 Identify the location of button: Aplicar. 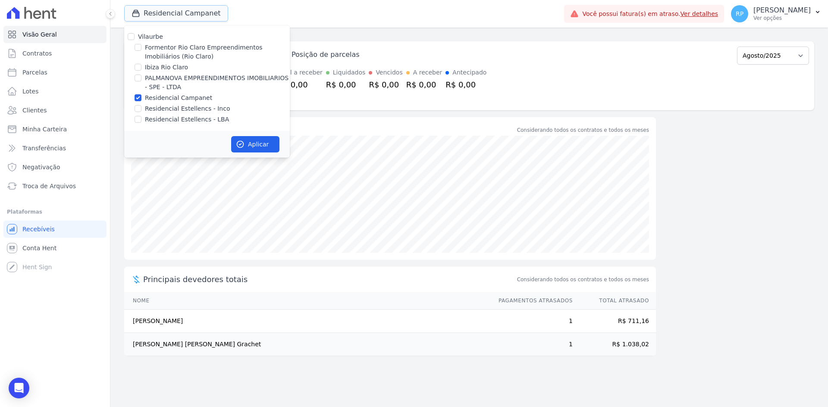
(255, 144).